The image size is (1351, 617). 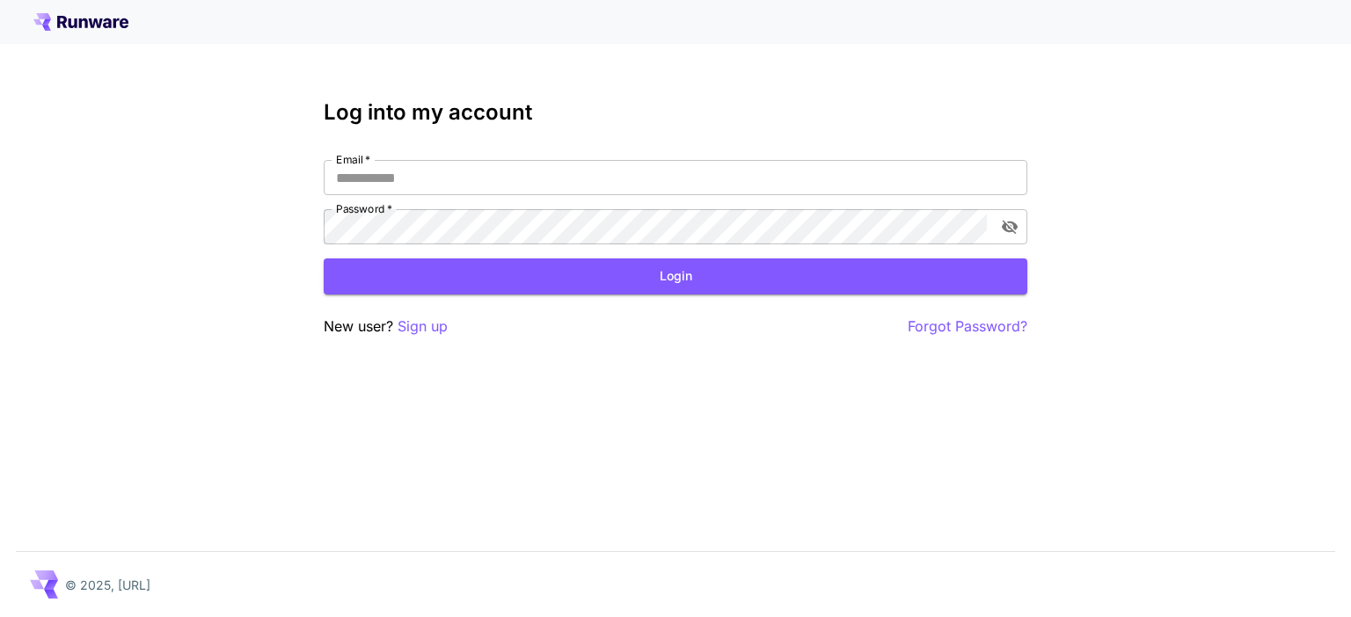 I want to click on p: Sign up, so click(x=422, y=326).